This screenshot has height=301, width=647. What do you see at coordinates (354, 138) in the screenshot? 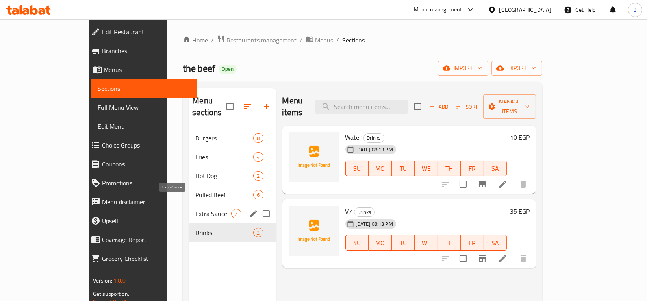
I see `span: Water` at bounding box center [354, 138].